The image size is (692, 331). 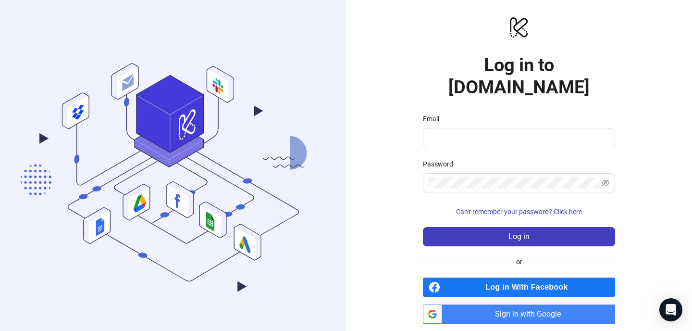 I want to click on button: Can't remember your password? Click here, so click(x=519, y=211).